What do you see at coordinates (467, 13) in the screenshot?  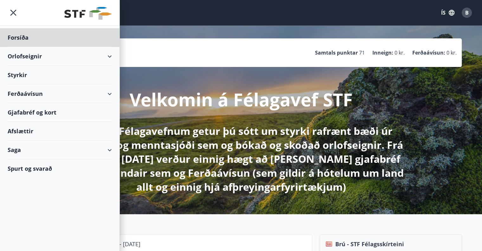 I see `span: B` at bounding box center [467, 13].